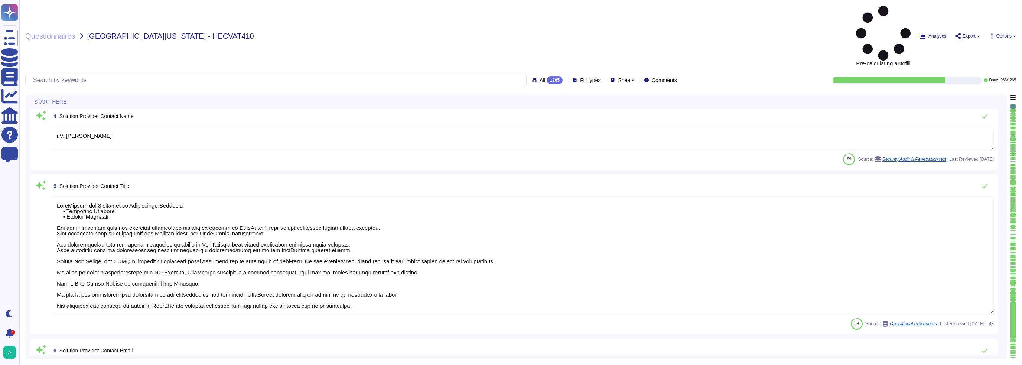 The height and width of the screenshot is (365, 1022). What do you see at coordinates (913, 324) in the screenshot?
I see `span: Operational Procedures` at bounding box center [913, 324].